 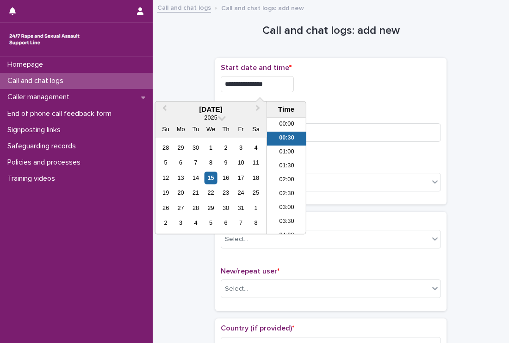 I want to click on li: 04:00, so click(x=287, y=236).